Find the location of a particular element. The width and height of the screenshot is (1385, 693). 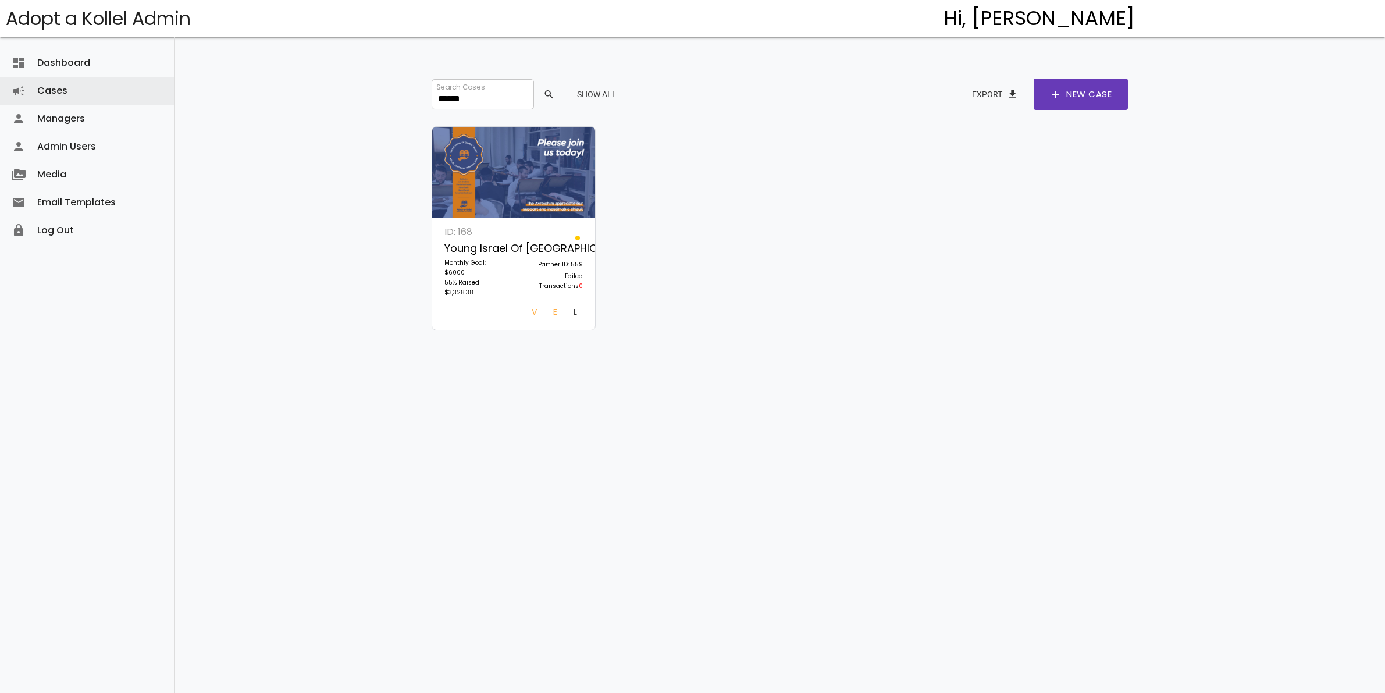

i: perm_media is located at coordinates (19, 175).